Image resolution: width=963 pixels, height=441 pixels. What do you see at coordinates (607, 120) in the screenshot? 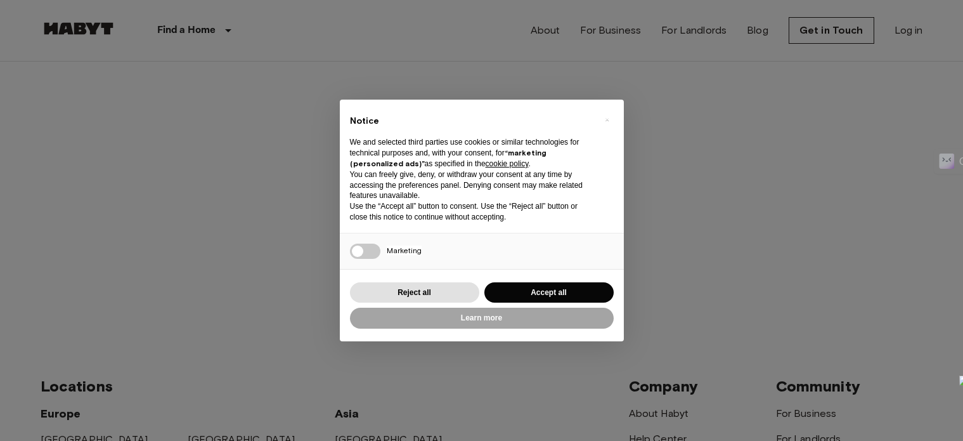
I see `button: Close this notice` at bounding box center [607, 120].